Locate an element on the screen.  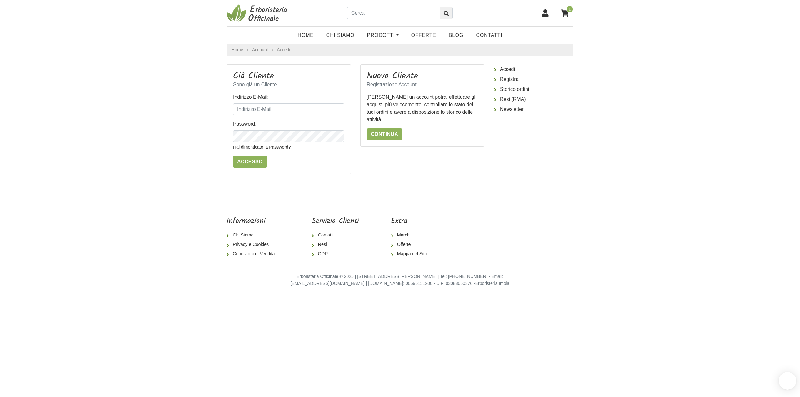
a: Newsletter is located at coordinates (534, 109).